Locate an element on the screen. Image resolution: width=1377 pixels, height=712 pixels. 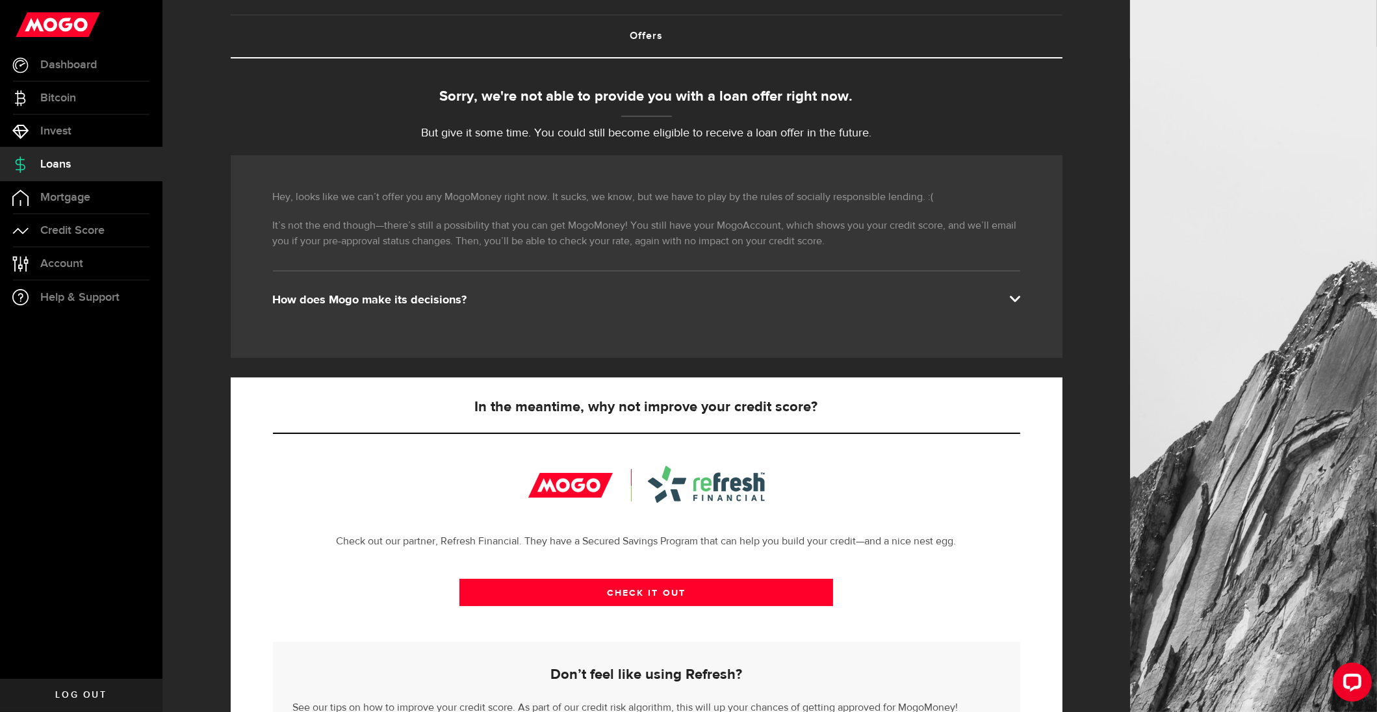
a: Offers is located at coordinates (647, 36).